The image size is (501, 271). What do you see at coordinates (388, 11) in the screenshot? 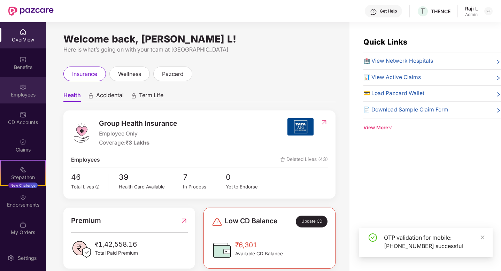
I see `div: Get Help` at bounding box center [388, 11].